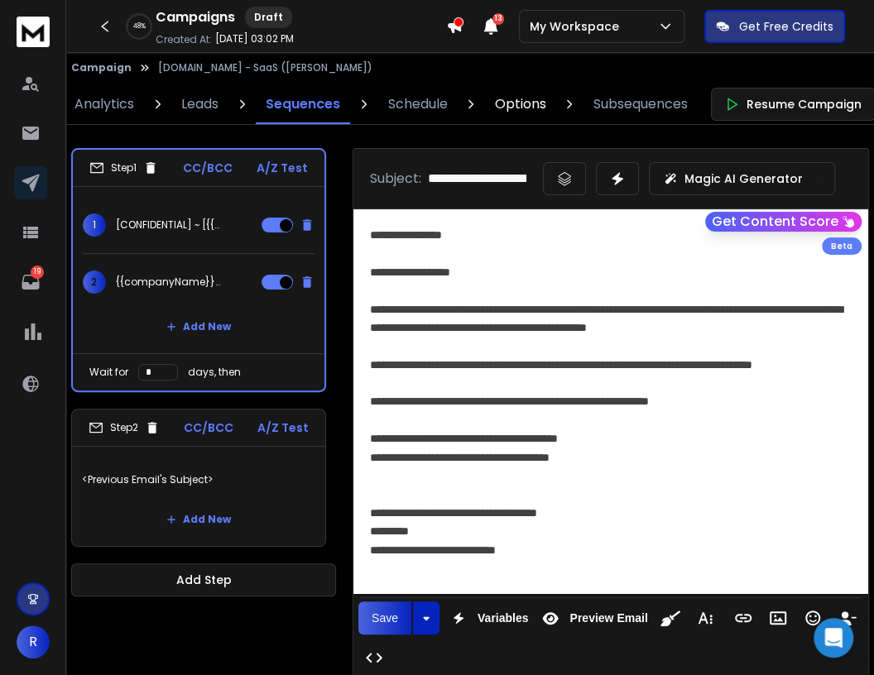 This screenshot has height=675, width=874. What do you see at coordinates (94, 225) in the screenshot?
I see `span: 1` at bounding box center [94, 225].